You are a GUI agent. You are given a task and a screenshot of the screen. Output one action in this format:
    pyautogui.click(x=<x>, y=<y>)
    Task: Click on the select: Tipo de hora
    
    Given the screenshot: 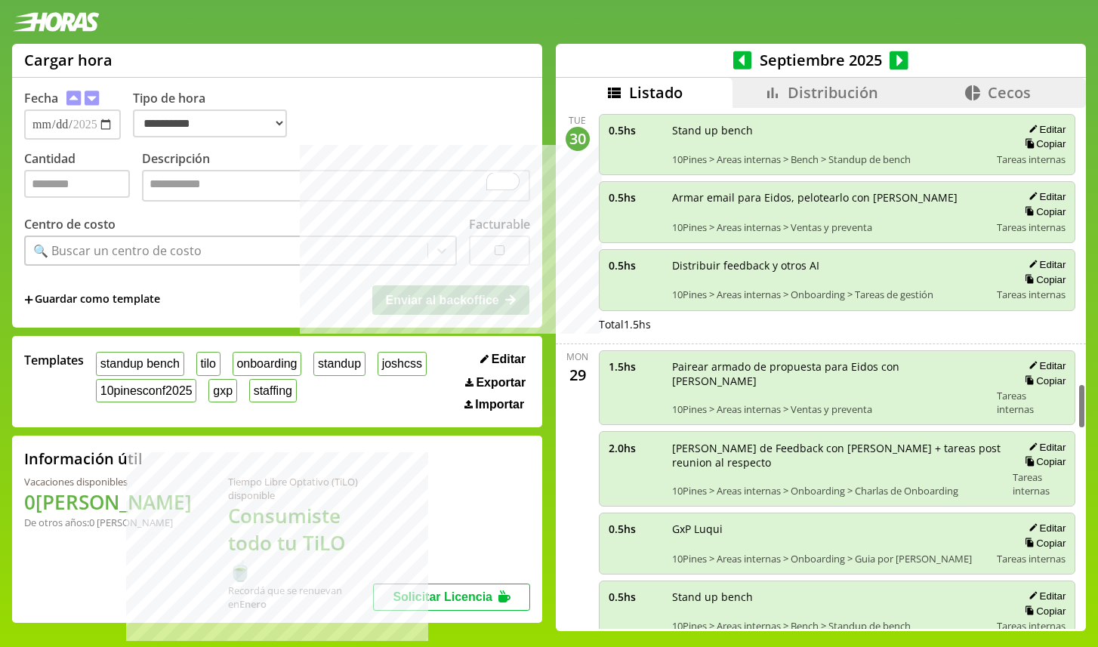 What is the action you would take?
    pyautogui.click(x=210, y=123)
    